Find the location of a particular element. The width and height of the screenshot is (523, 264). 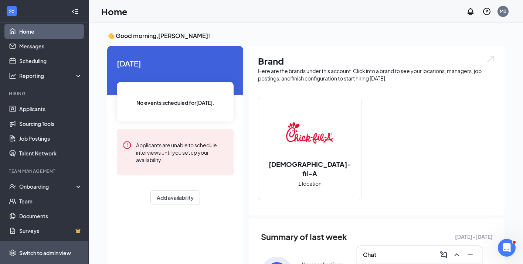

button: ComposeMessage is located at coordinates (443, 255).